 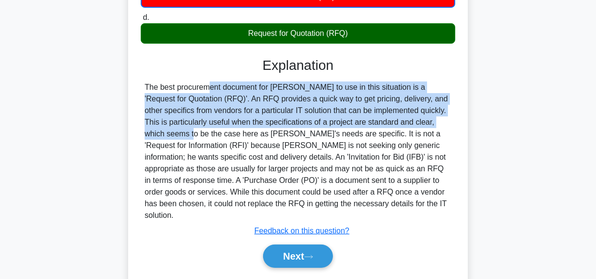 I want to click on a: Feedback on this question?, so click(x=302, y=230).